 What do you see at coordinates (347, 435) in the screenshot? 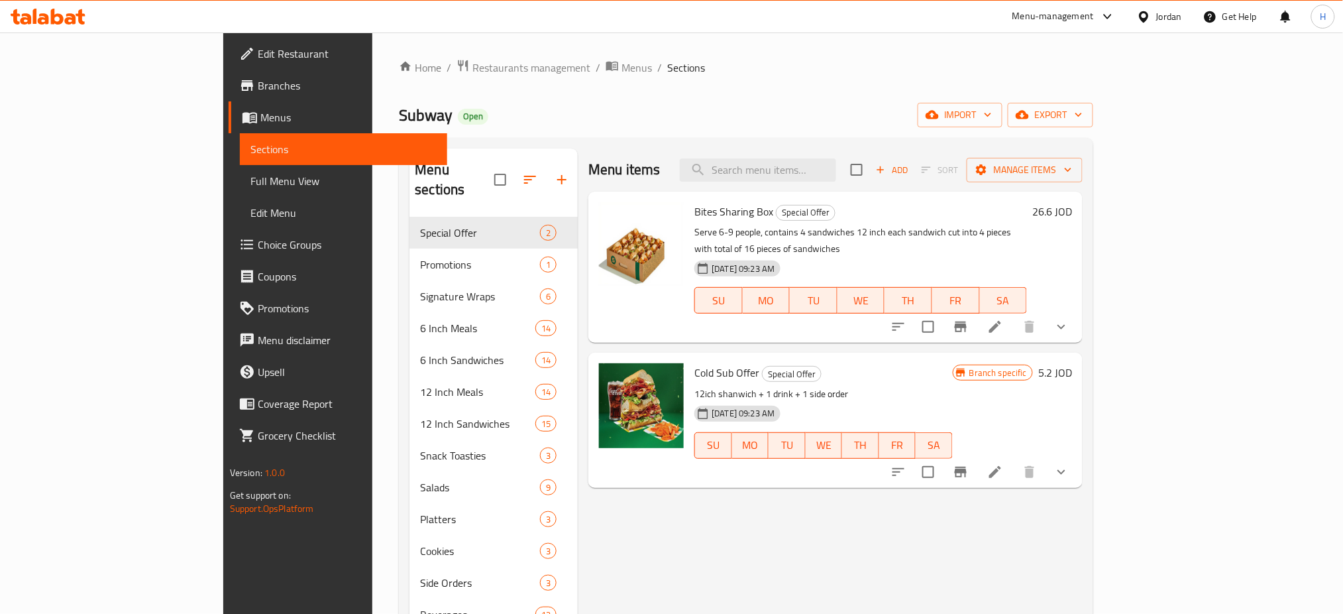
I see `span: Grocery Checklist` at bounding box center [347, 435].